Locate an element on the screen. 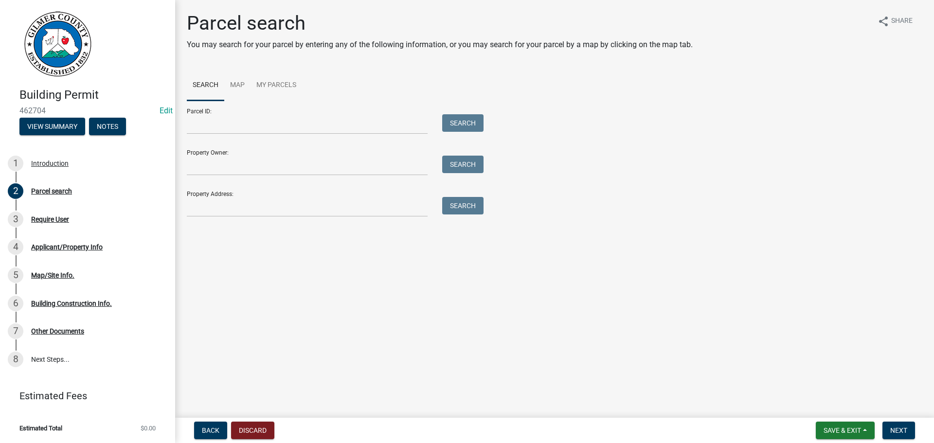  div: Introduction is located at coordinates (50, 163).